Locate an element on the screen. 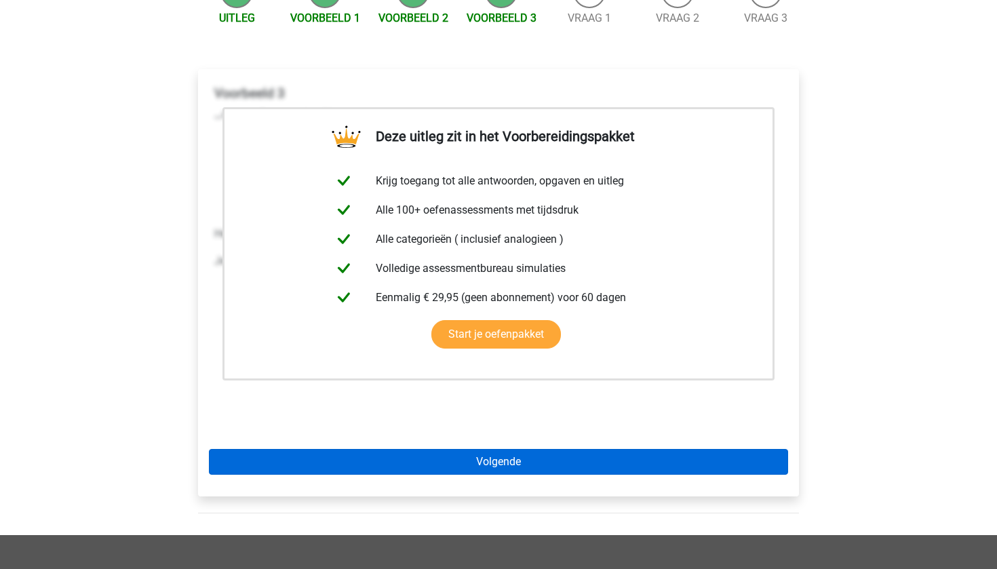 This screenshot has width=997, height=569. a: Voorbeeld 2 is located at coordinates (413, 18).